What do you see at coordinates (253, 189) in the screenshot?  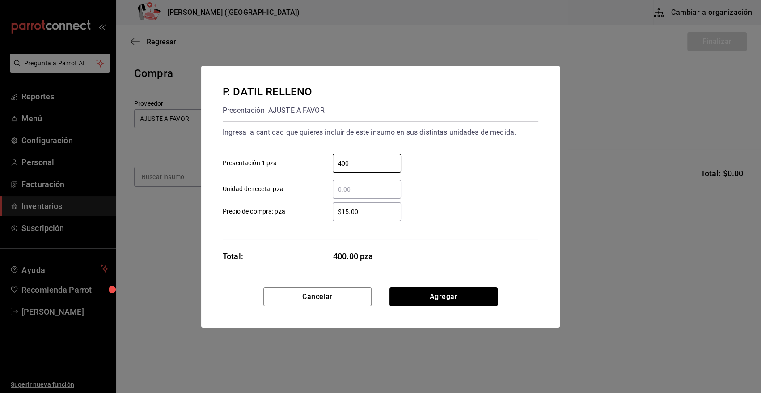 I see `span: Unidad de receta: pza` at bounding box center [253, 189].